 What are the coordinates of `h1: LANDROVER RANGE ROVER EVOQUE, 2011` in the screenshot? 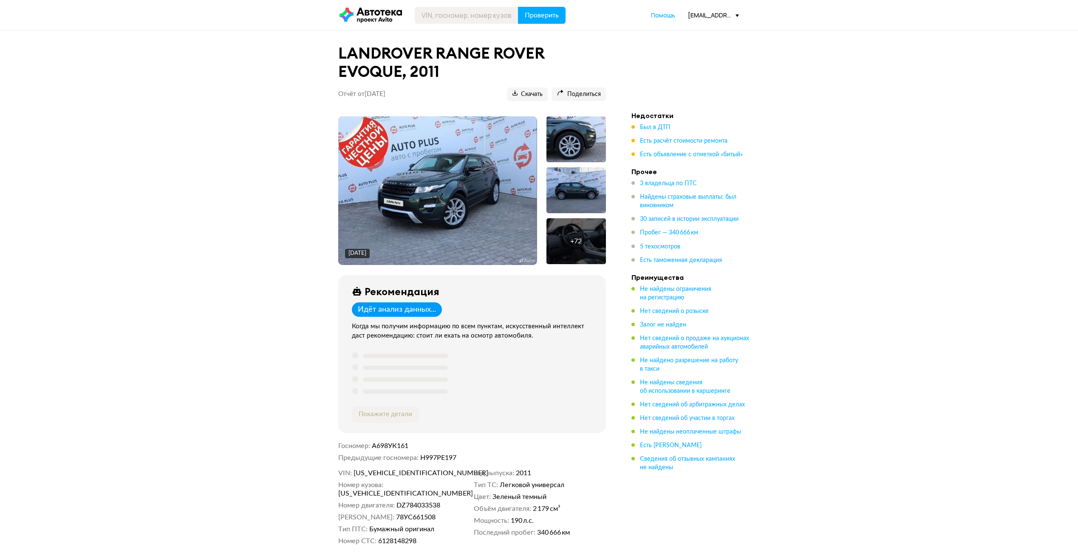 It's located at (472, 62).